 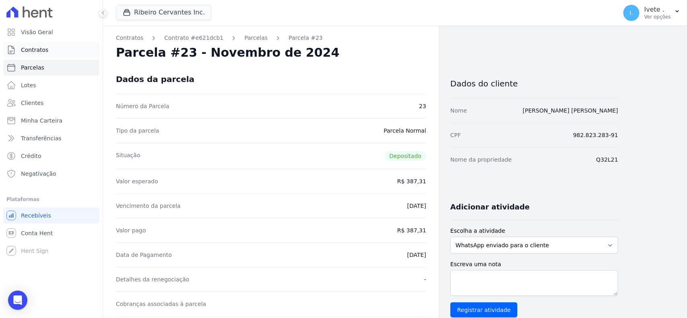 What do you see at coordinates (51, 32) in the screenshot?
I see `a: Visão Geral` at bounding box center [51, 32].